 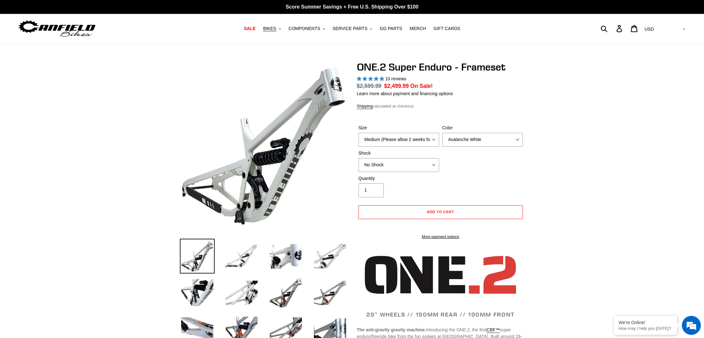 What do you see at coordinates (391, 28) in the screenshot?
I see `a: GG PARTS` at bounding box center [391, 28].